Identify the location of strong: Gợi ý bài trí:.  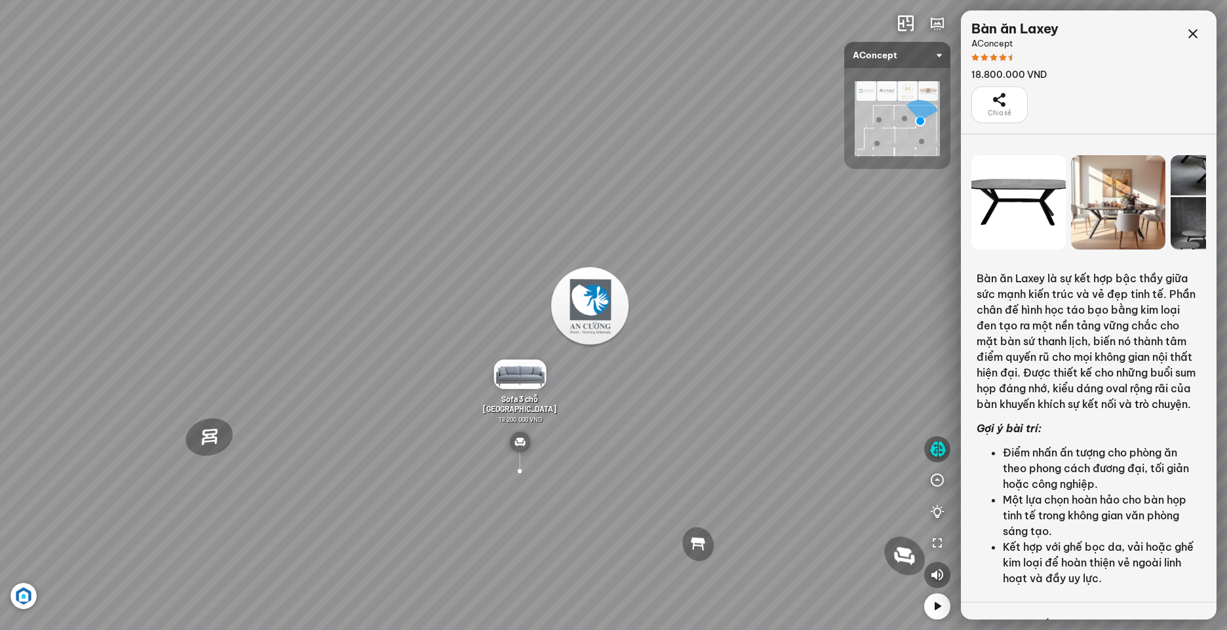
(1009, 429).